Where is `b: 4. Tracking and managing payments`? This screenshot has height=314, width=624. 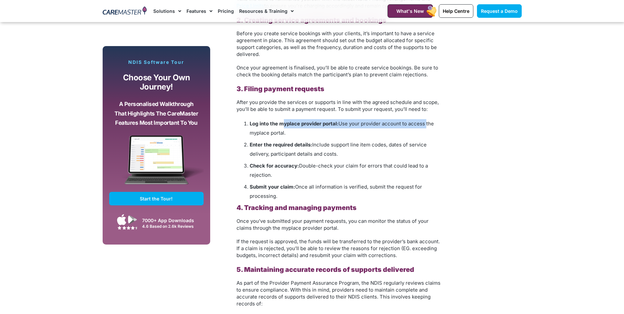
b: 4. Tracking and managing payments is located at coordinates (296, 207).